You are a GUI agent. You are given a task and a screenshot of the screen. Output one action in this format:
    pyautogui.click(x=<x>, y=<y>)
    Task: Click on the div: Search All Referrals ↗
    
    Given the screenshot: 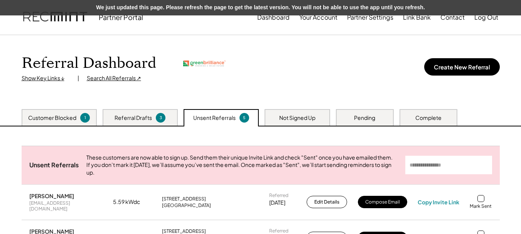 What is the action you would take?
    pyautogui.click(x=114, y=78)
    